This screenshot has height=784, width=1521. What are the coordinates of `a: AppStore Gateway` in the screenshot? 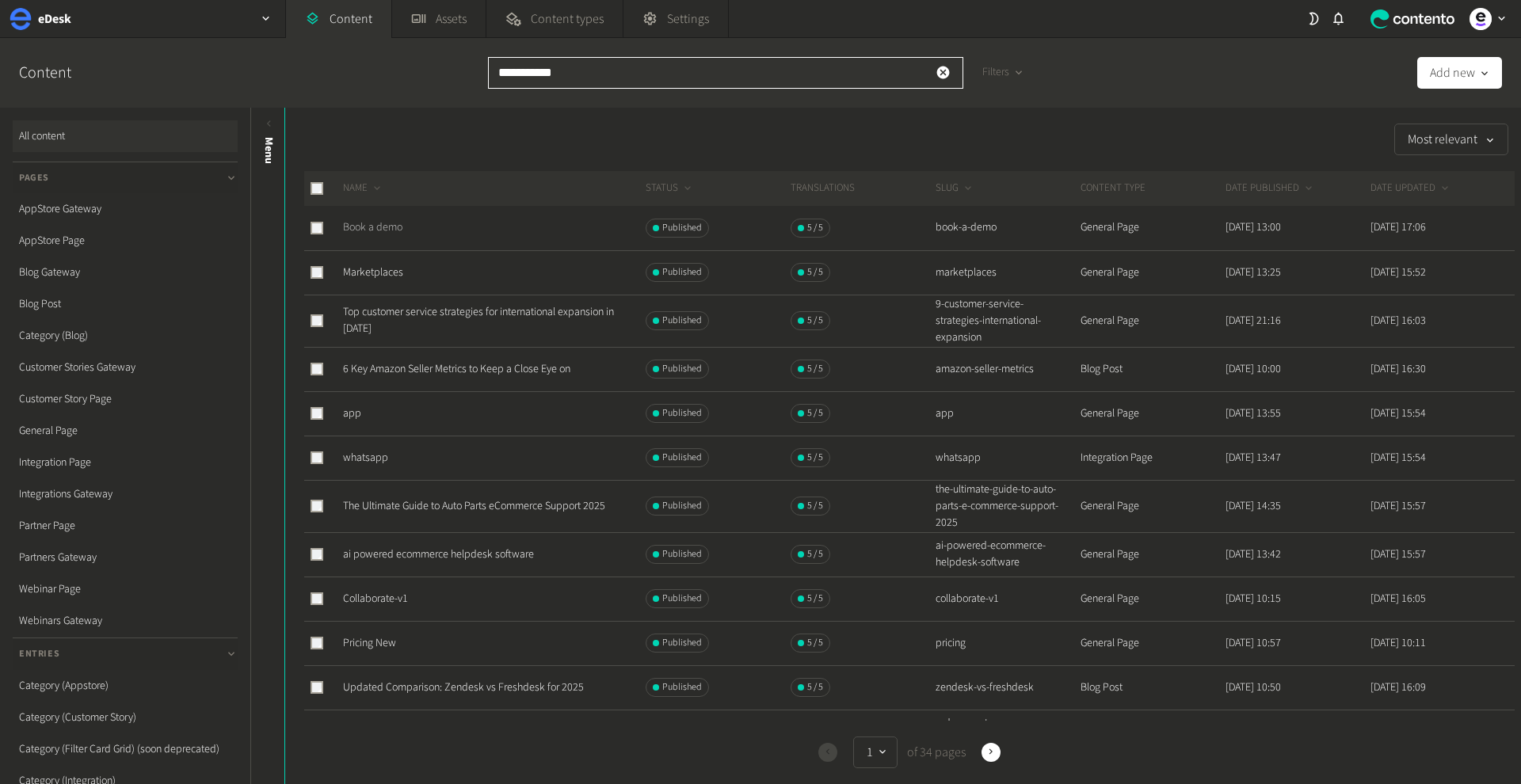 It's located at (125, 209).